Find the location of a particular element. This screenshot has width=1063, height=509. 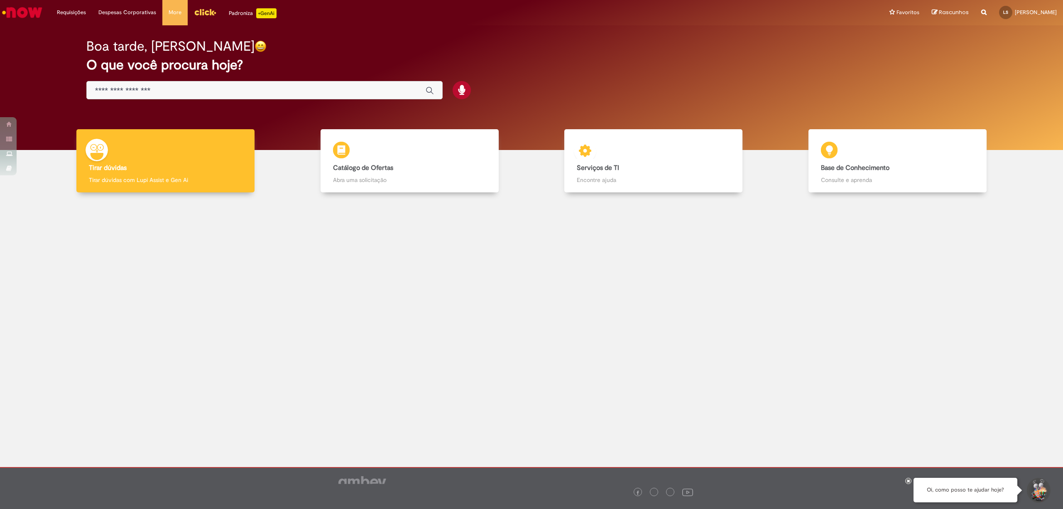

span: More is located at coordinates (175, 12).